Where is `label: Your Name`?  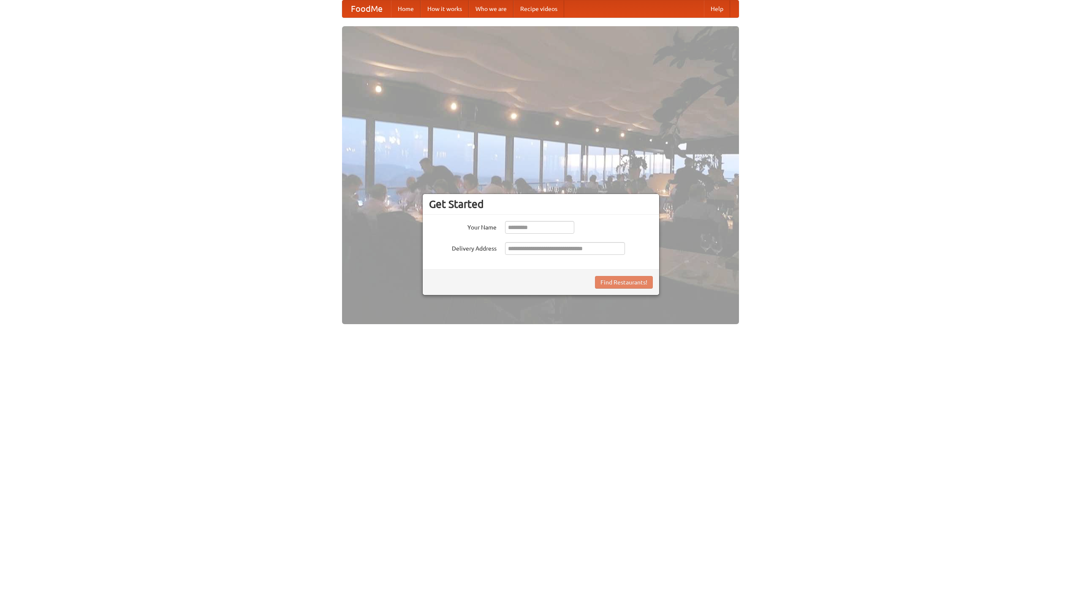
label: Your Name is located at coordinates (463, 226).